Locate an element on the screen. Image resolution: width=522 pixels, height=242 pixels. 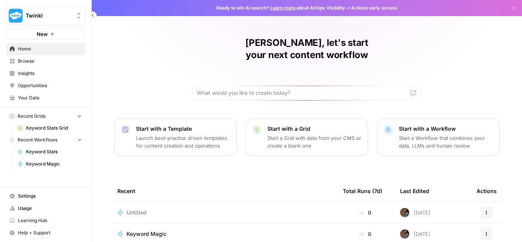
span: Ready to win AI search? about AirOps Visibility is located at coordinates (281, 8).